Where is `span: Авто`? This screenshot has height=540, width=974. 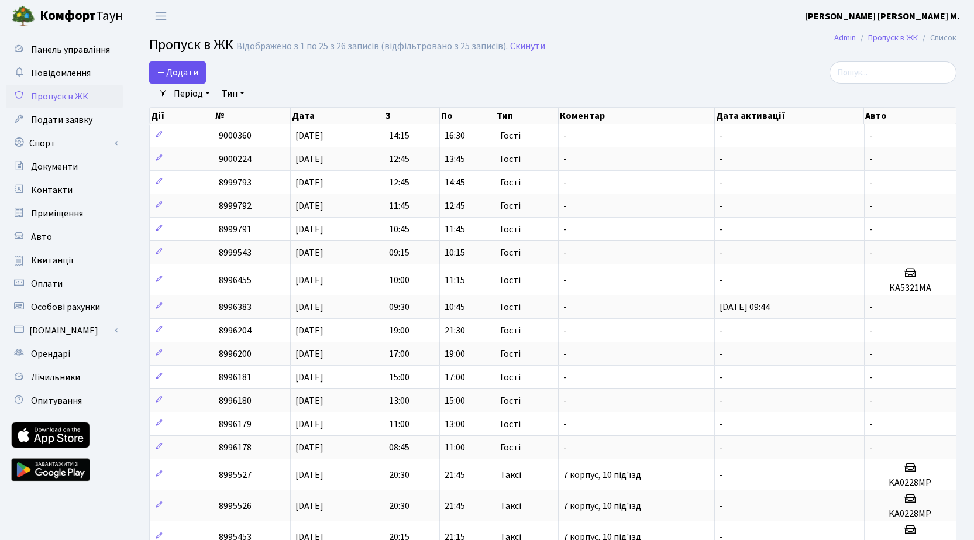 span: Авто is located at coordinates (42, 237).